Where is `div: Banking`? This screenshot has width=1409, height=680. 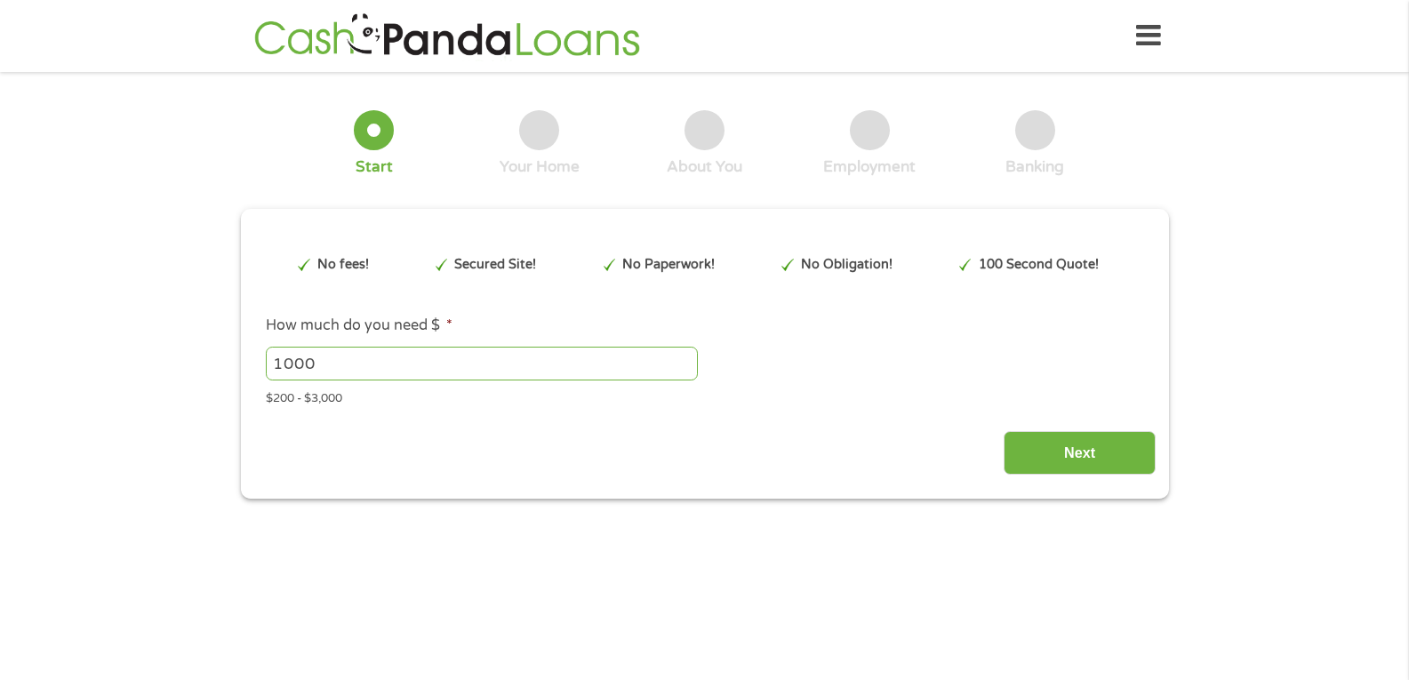 div: Banking is located at coordinates (1035, 167).